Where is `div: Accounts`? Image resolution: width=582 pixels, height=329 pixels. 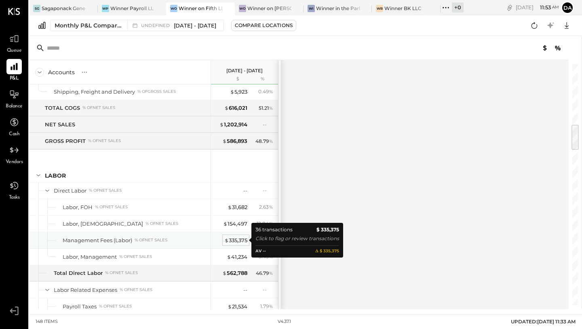 div: Accounts is located at coordinates (61, 72).